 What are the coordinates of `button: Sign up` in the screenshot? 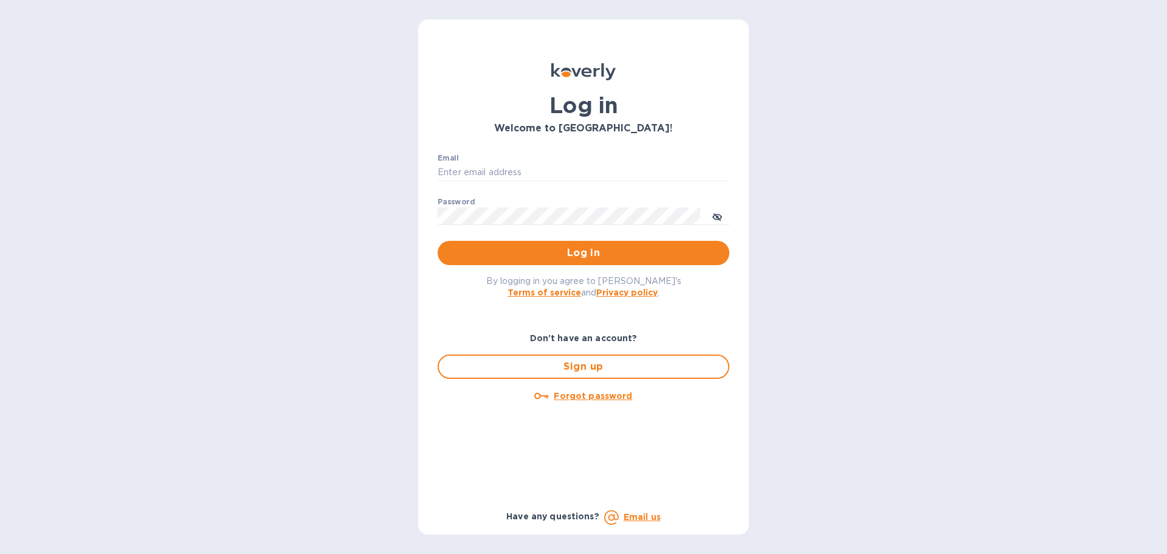 It's located at (584, 367).